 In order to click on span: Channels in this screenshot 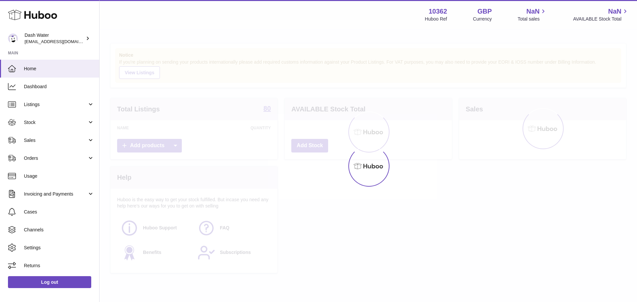, I will do `click(59, 230)`.